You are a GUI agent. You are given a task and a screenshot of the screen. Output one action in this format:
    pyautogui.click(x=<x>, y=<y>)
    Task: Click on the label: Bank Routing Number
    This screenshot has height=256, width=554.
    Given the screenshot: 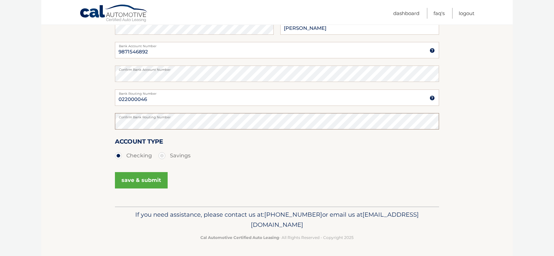 What is the action you would take?
    pyautogui.click(x=277, y=92)
    